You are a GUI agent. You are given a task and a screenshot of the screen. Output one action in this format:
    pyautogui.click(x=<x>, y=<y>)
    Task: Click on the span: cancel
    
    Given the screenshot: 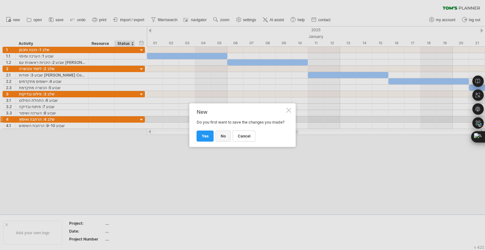 What is the action you would take?
    pyautogui.click(x=244, y=136)
    